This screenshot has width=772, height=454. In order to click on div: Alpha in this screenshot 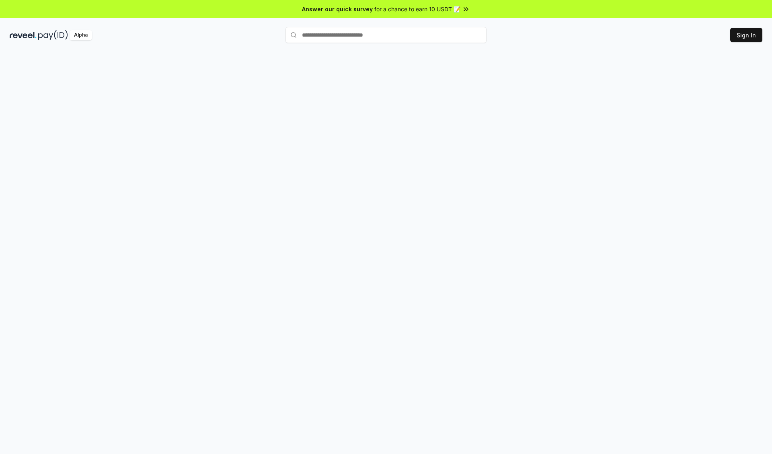, I will do `click(81, 35)`.